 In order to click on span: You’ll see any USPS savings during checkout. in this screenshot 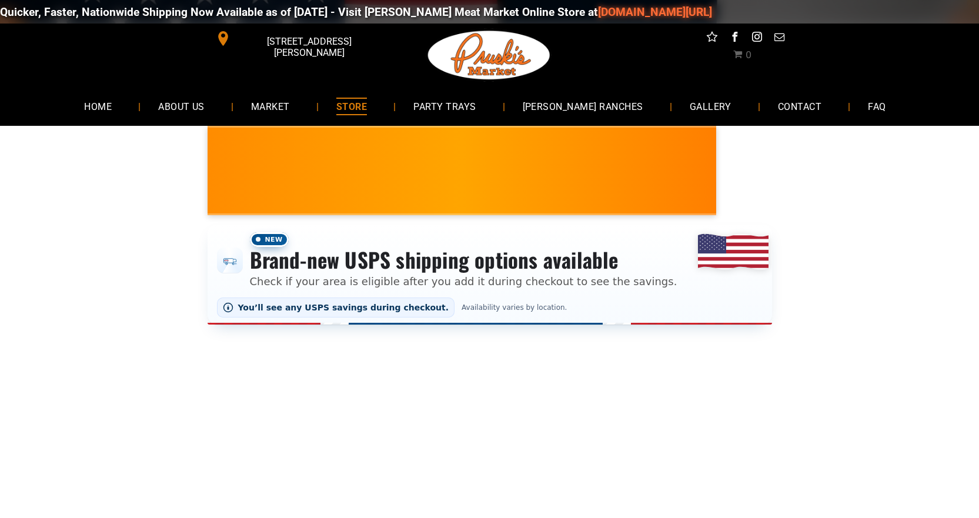, I will do `click(344, 308)`.